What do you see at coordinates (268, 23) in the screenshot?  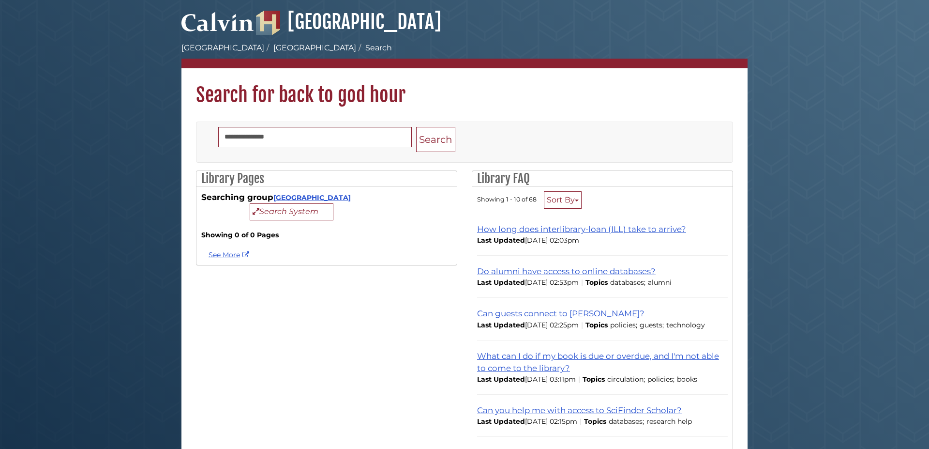 I see `img: Hekman Library Logo` at bounding box center [268, 23].